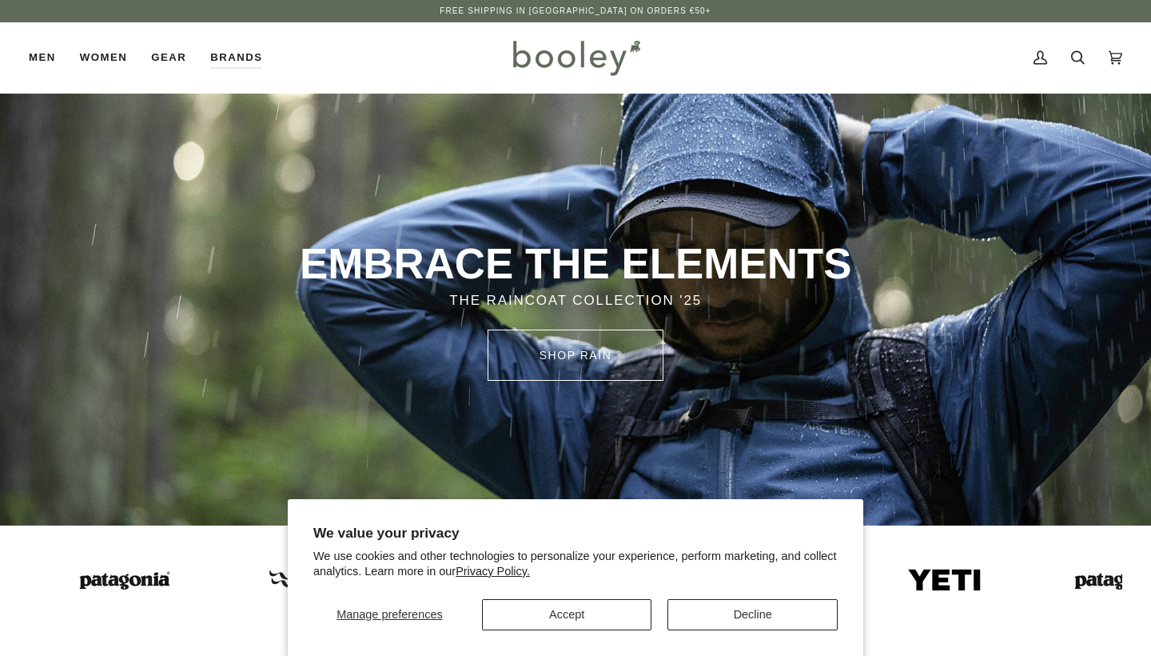  What do you see at coordinates (492, 571) in the screenshot?
I see `a: Privacy Policy.` at bounding box center [492, 571].